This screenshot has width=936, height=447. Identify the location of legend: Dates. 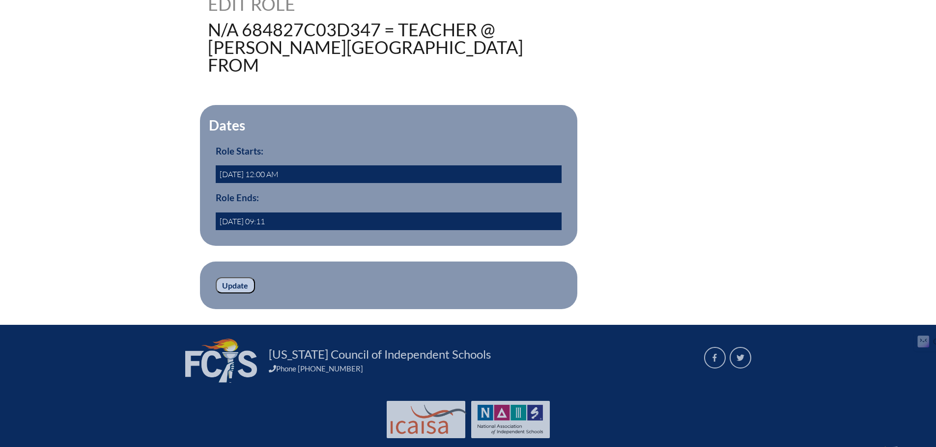
(227, 125).